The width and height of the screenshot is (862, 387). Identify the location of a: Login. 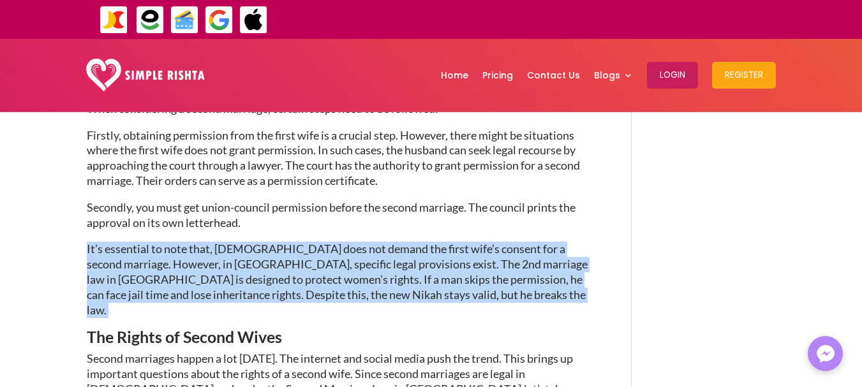
(673, 75).